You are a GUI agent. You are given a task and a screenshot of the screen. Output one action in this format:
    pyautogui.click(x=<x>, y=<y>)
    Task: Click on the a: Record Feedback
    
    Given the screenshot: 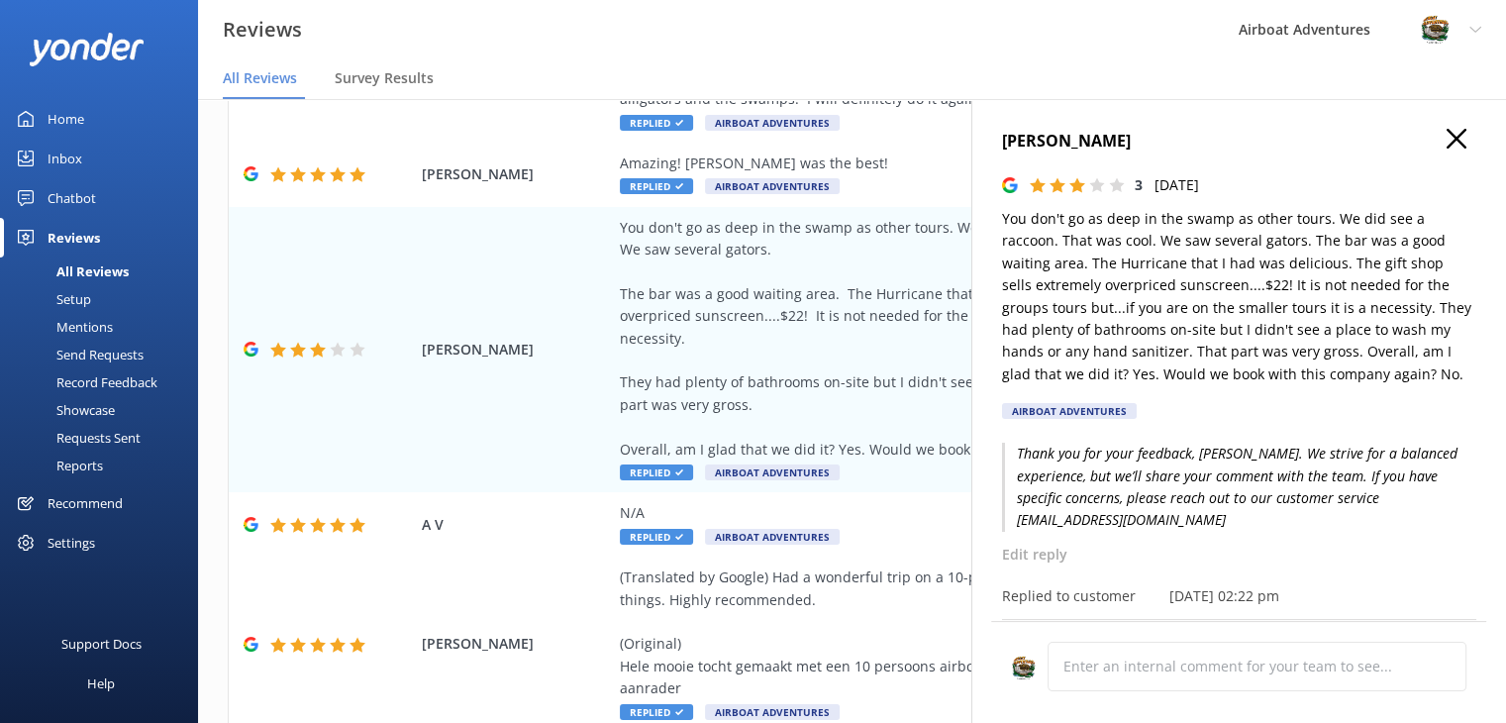 What is the action you would take?
    pyautogui.click(x=105, y=382)
    